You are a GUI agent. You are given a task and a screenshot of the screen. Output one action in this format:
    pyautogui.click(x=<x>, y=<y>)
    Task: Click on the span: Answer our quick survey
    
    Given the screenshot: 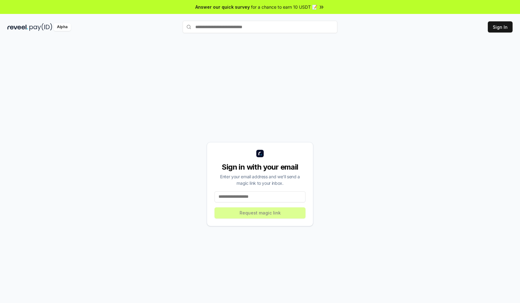 What is the action you would take?
    pyautogui.click(x=223, y=7)
    